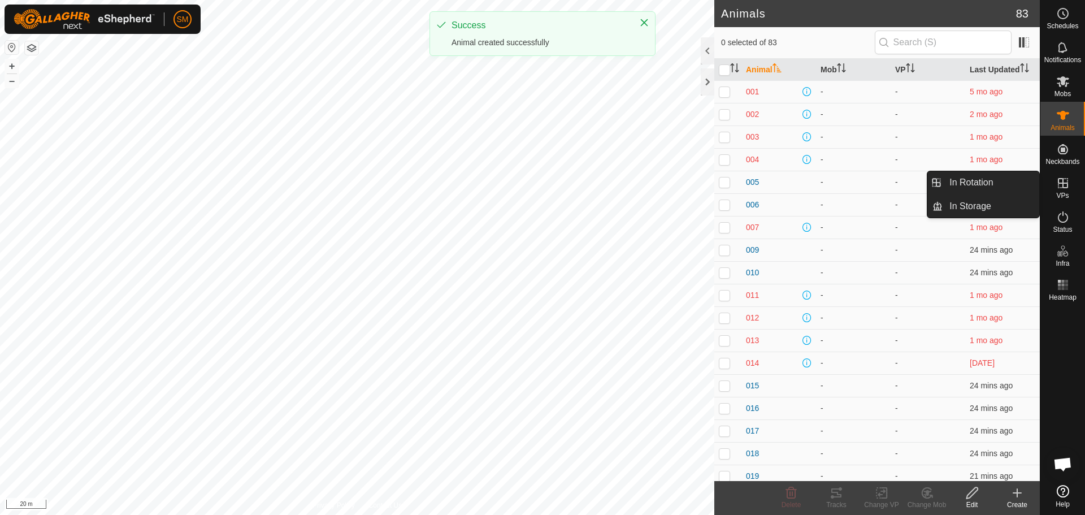 Image resolution: width=1085 pixels, height=515 pixels. What do you see at coordinates (752, 430) in the screenshot?
I see `span: 017` at bounding box center [752, 430].